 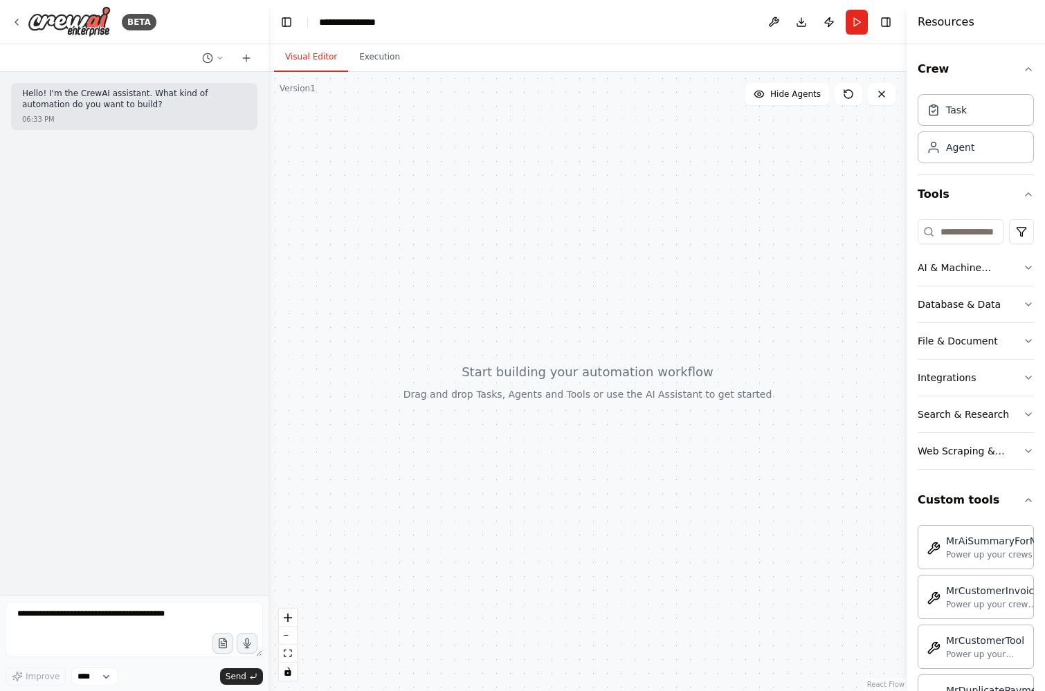 What do you see at coordinates (139, 22) in the screenshot?
I see `div: BETA` at bounding box center [139, 22].